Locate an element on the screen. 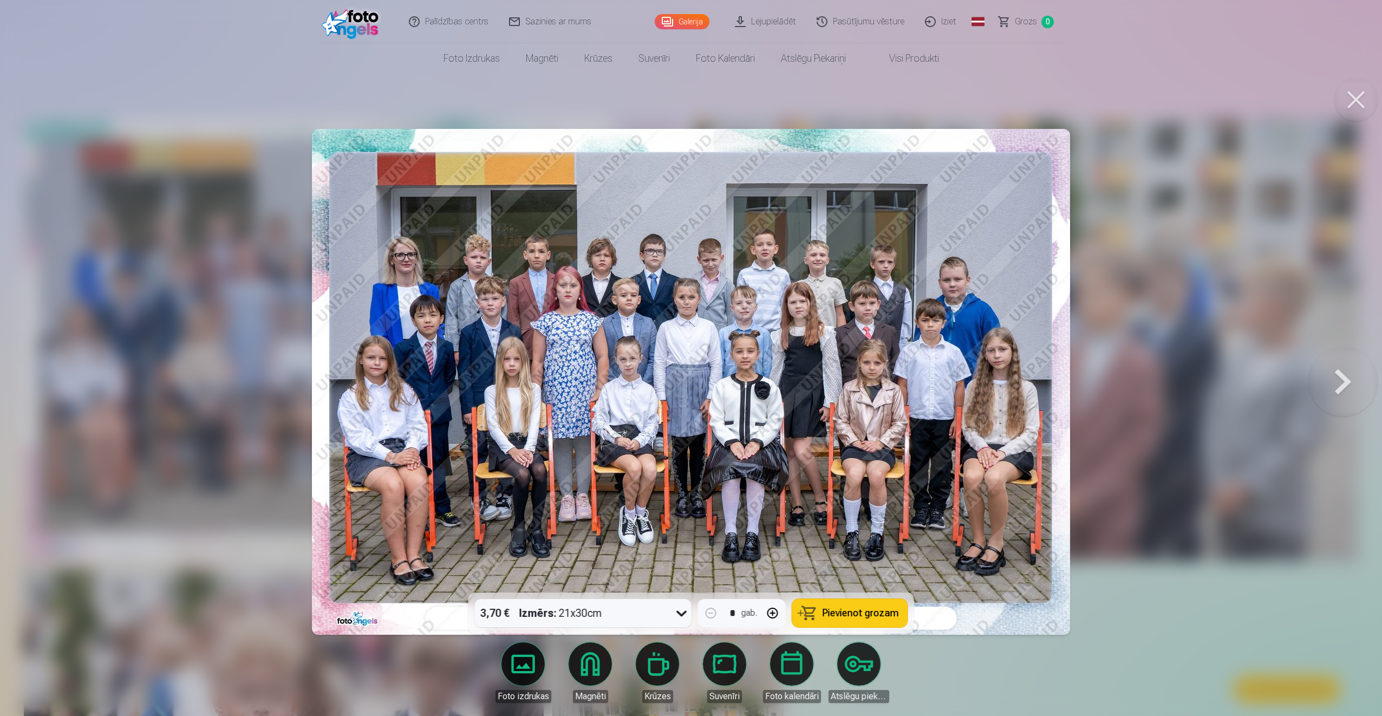 The height and width of the screenshot is (716, 1382). div: 21x30cm is located at coordinates (561, 613).